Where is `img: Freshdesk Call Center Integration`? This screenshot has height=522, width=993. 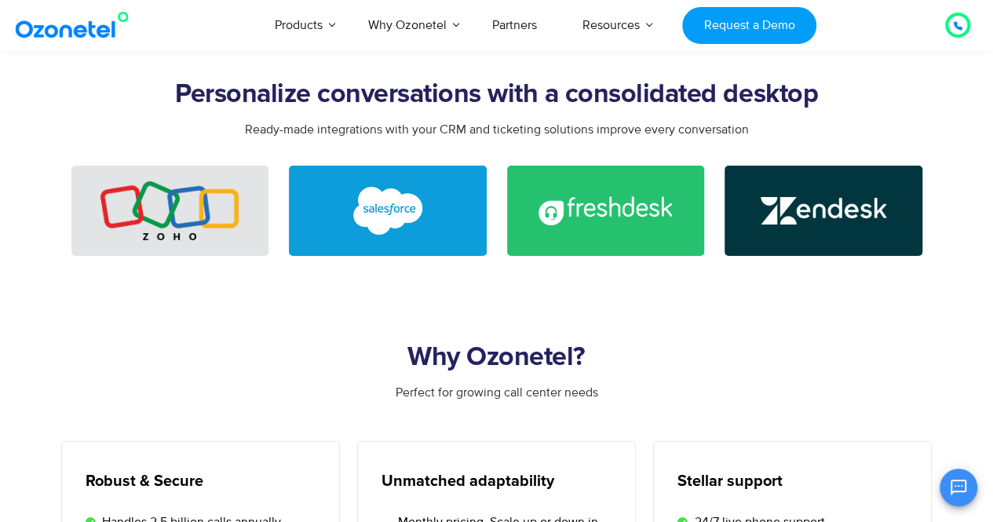 img: Freshdesk Call Center Integration is located at coordinates (605, 210).